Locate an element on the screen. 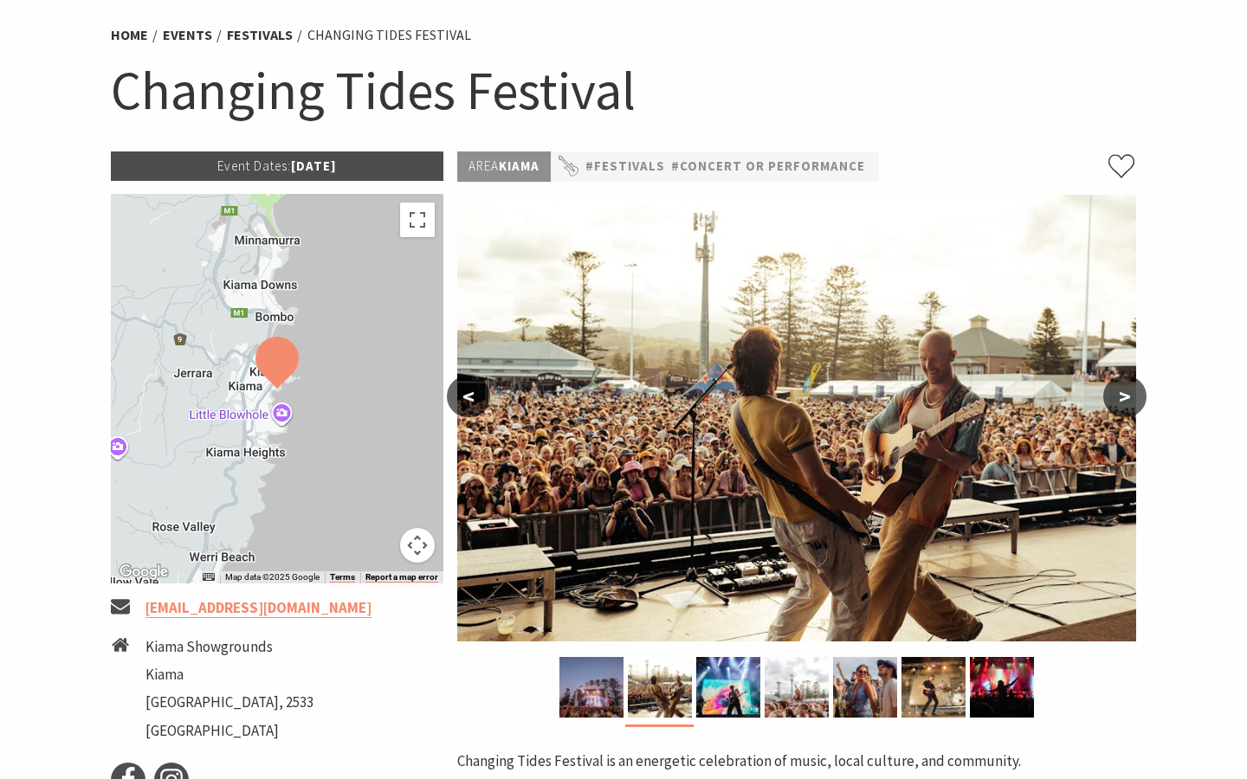 This screenshot has width=1247, height=779. img: Changing Tides Main Stage is located at coordinates (591, 688).